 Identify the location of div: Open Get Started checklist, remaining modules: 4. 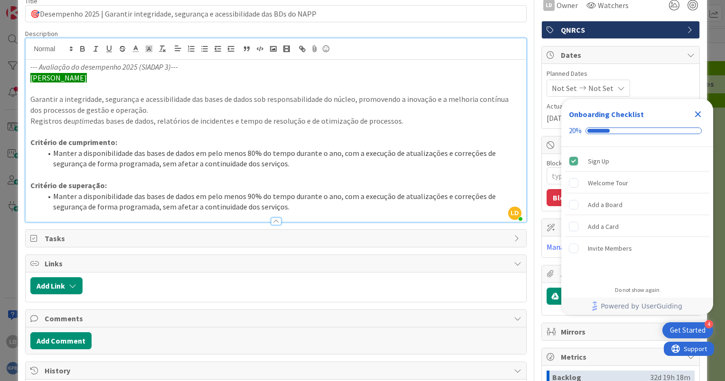
(687, 331).